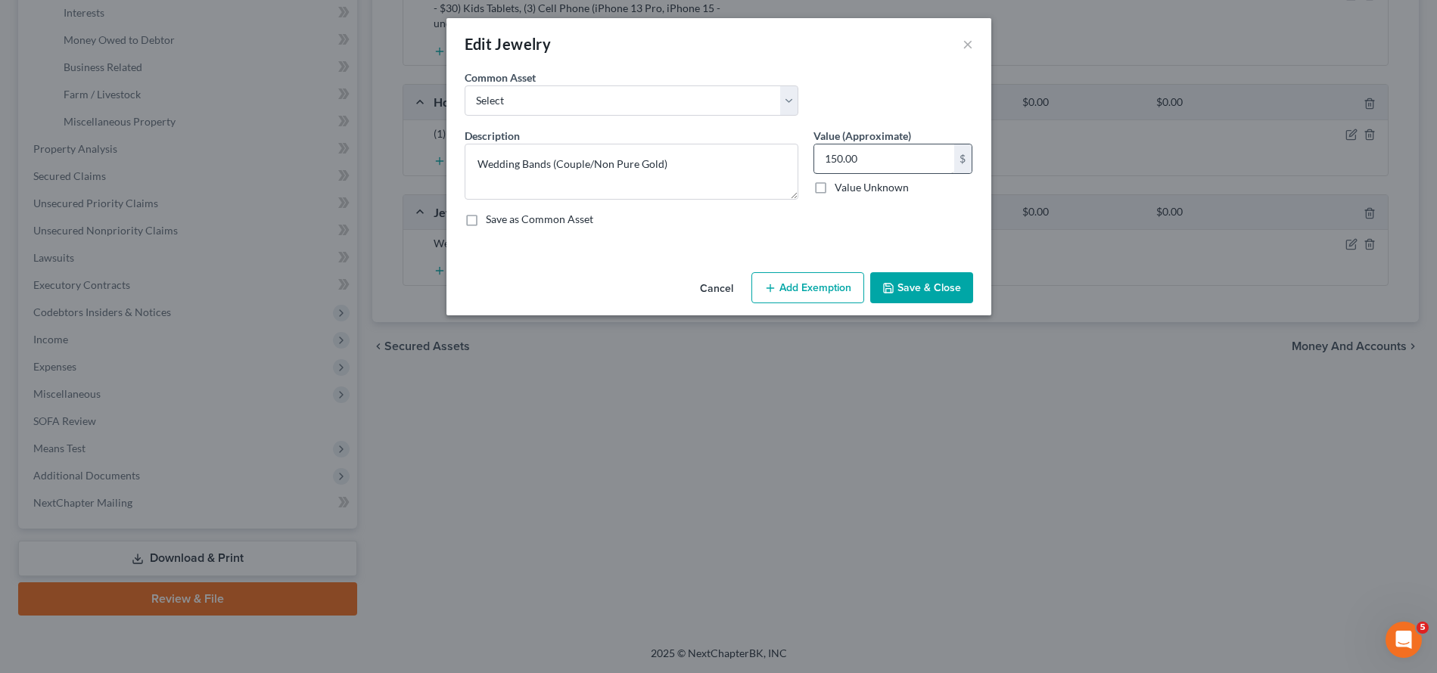 Image resolution: width=1437 pixels, height=673 pixels. Describe the element at coordinates (872, 188) in the screenshot. I see `label: Value Unknown` at that location.